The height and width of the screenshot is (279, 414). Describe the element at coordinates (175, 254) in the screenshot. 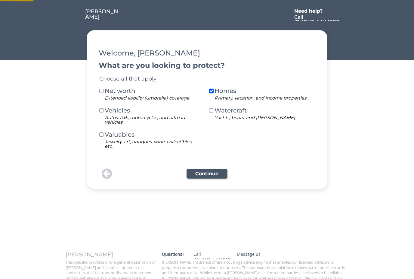

I see `div: Questions?` at that location.